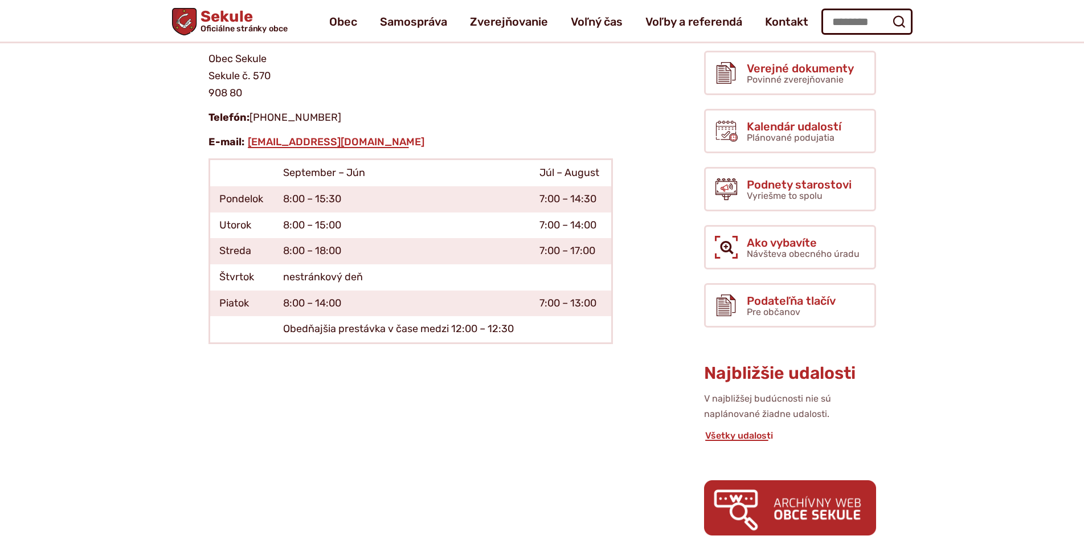 The width and height of the screenshot is (1084, 552). What do you see at coordinates (411, 76) in the screenshot?
I see `p: Obec Sekule Sekule č. 570 908 80` at bounding box center [411, 76].